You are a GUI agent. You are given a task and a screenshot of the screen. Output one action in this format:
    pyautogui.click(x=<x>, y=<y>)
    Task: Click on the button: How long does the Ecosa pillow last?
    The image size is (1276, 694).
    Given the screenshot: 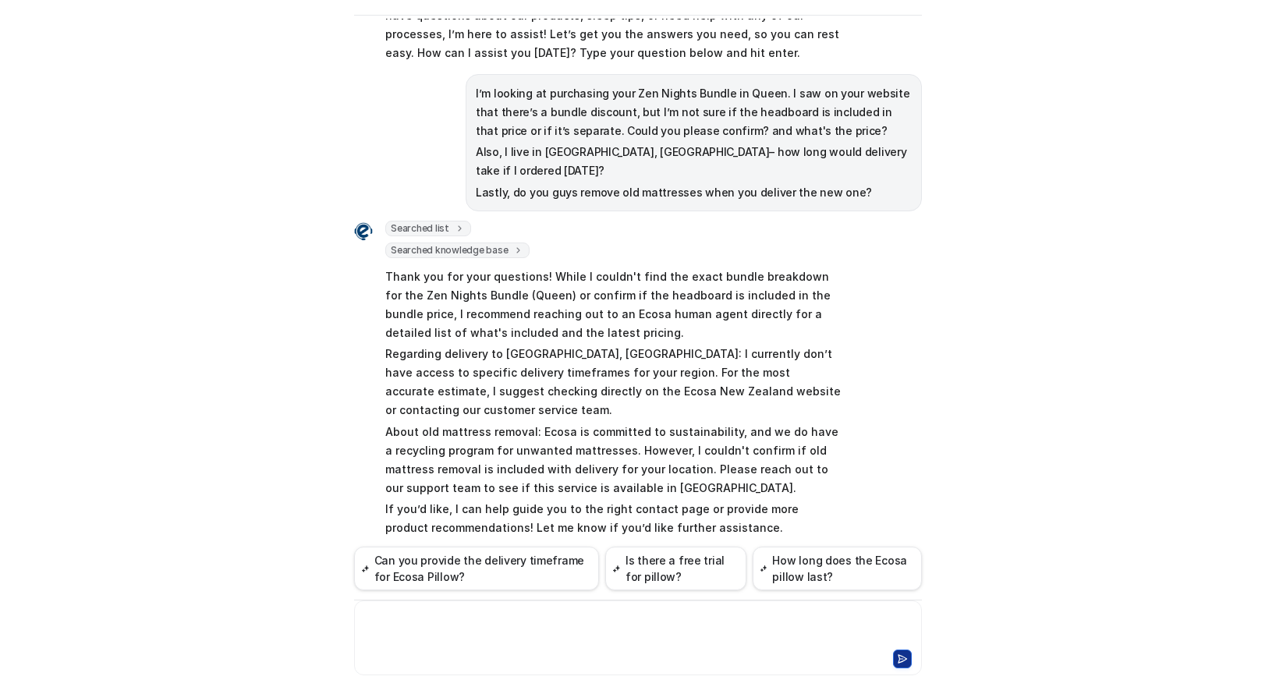 What is the action you would take?
    pyautogui.click(x=837, y=569)
    